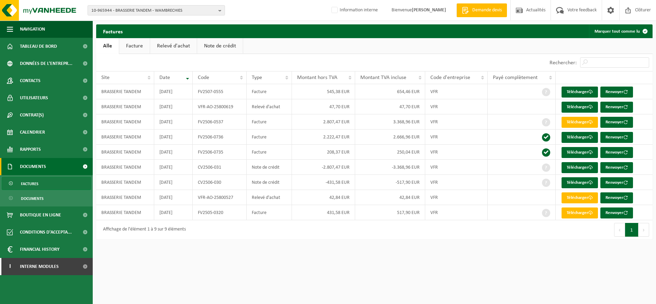 Image resolution: width=656 pixels, height=304 pixels. Describe the element at coordinates (390, 152) in the screenshot. I see `td: 250,04 EUR` at that location.